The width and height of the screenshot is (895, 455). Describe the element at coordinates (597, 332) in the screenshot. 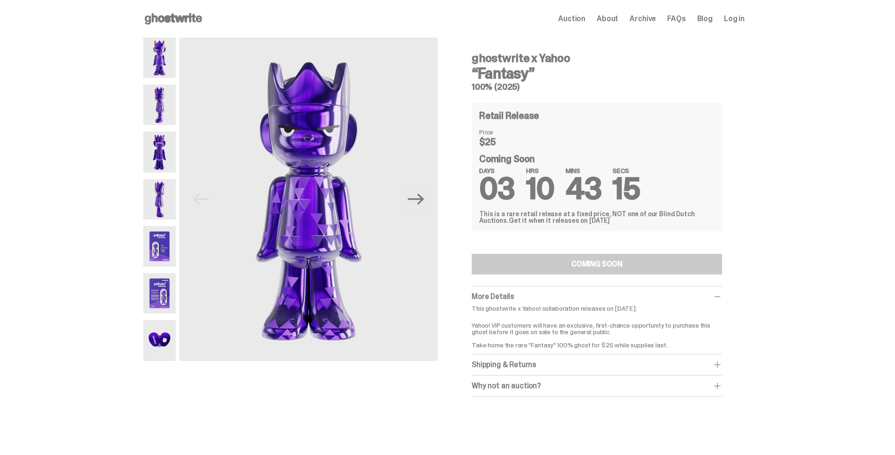

I see `p: Yahoo! VIP customers will have an exclusive, first-chance opportunity to purchase this ghost befo...` at that location.